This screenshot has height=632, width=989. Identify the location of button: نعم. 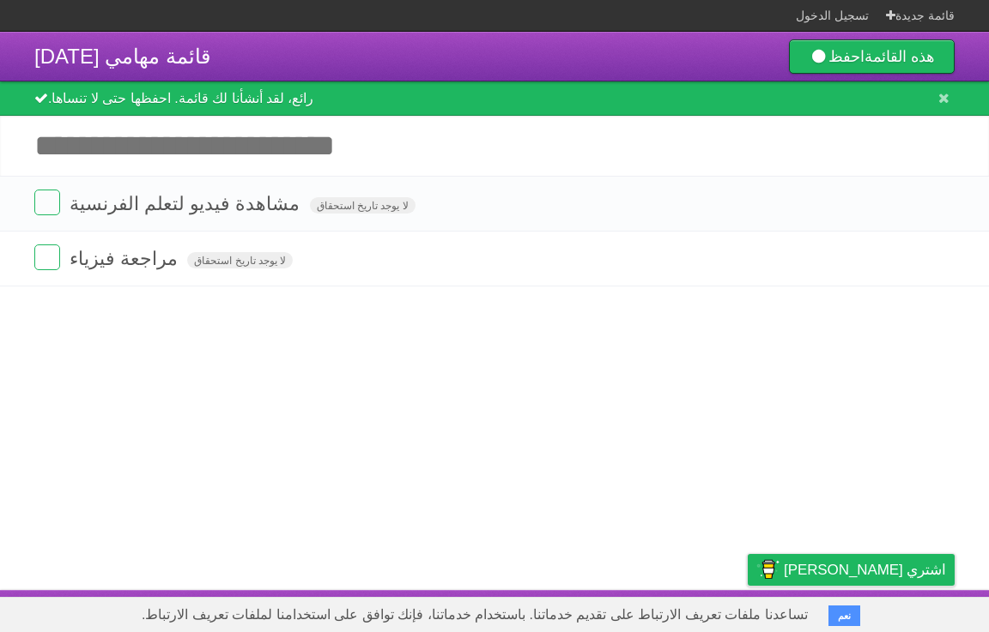
(844, 616).